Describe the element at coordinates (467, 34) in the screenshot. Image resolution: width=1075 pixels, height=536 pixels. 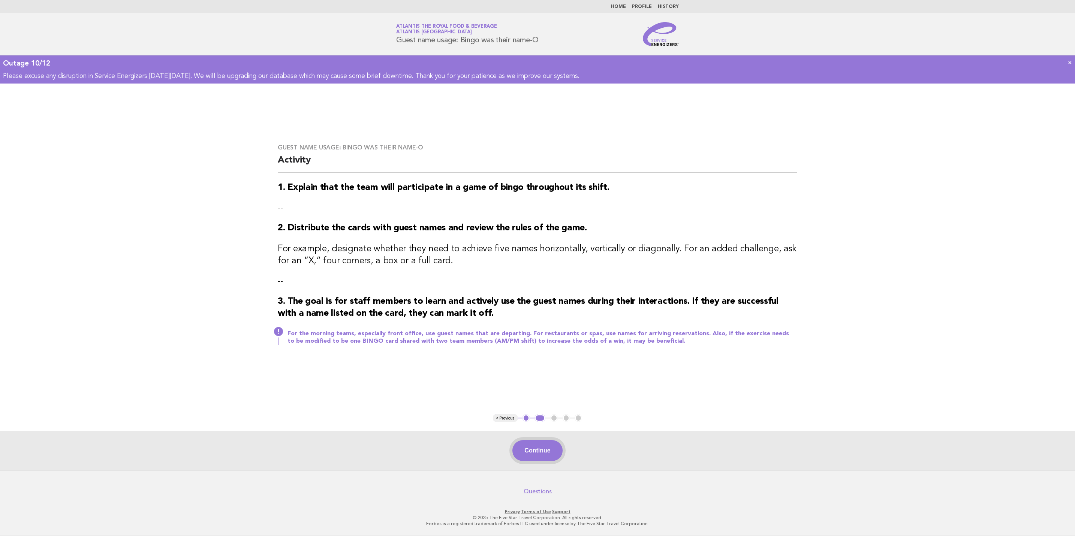
I see `h1: Guest name usage: Bingo was their name-O` at that location.